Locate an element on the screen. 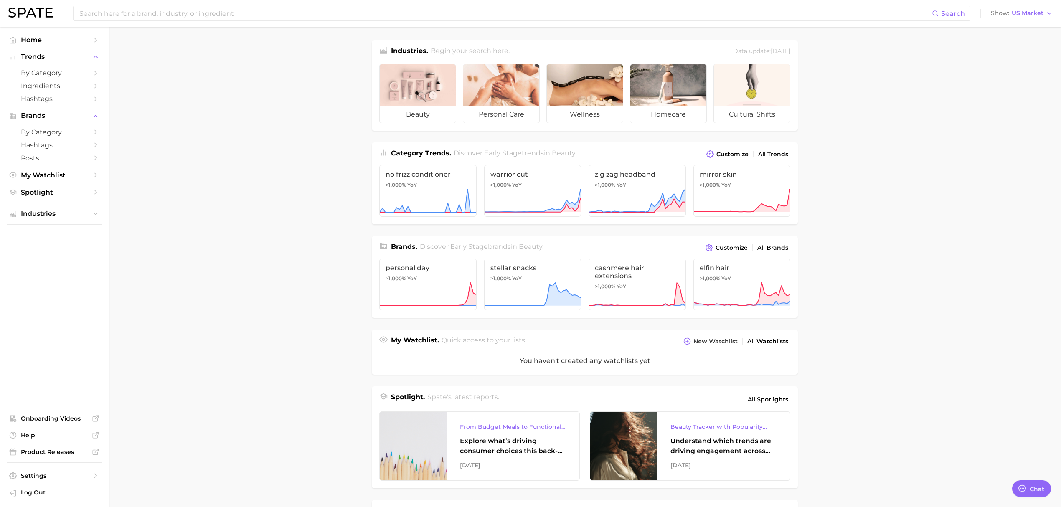 The image size is (1061, 507). div: From Budget Meals to Functional Snacks: Food & Beverage Trends Shaping Consumer Behavior This Sch... is located at coordinates (513, 427).